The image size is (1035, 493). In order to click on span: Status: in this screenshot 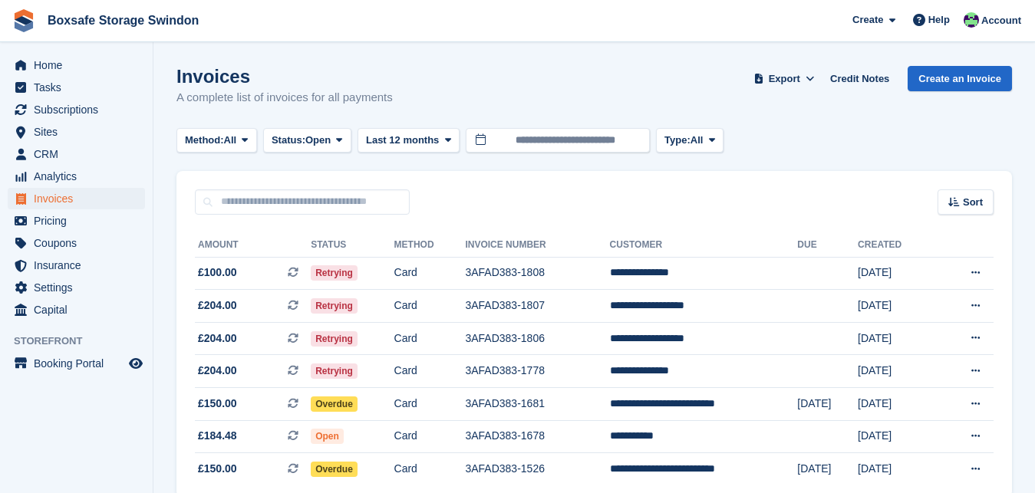, I will do `click(288, 140)`.